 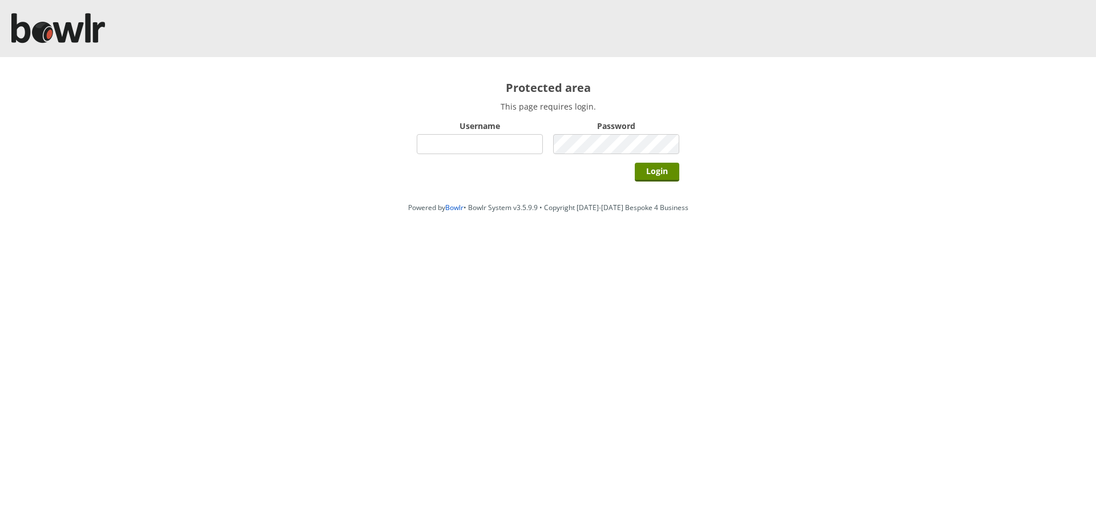 I want to click on a: Bowlr, so click(x=454, y=207).